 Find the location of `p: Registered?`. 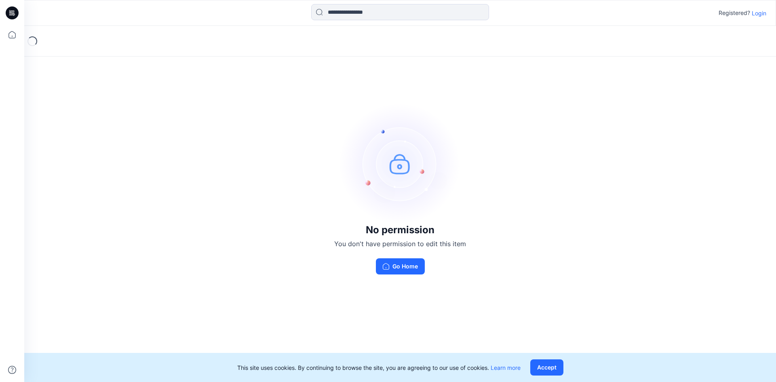

p: Registered? is located at coordinates (734, 13).